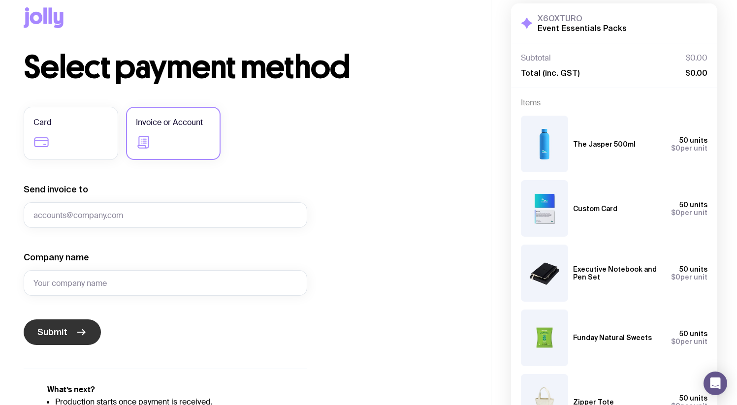  I want to click on h4: Items, so click(614, 103).